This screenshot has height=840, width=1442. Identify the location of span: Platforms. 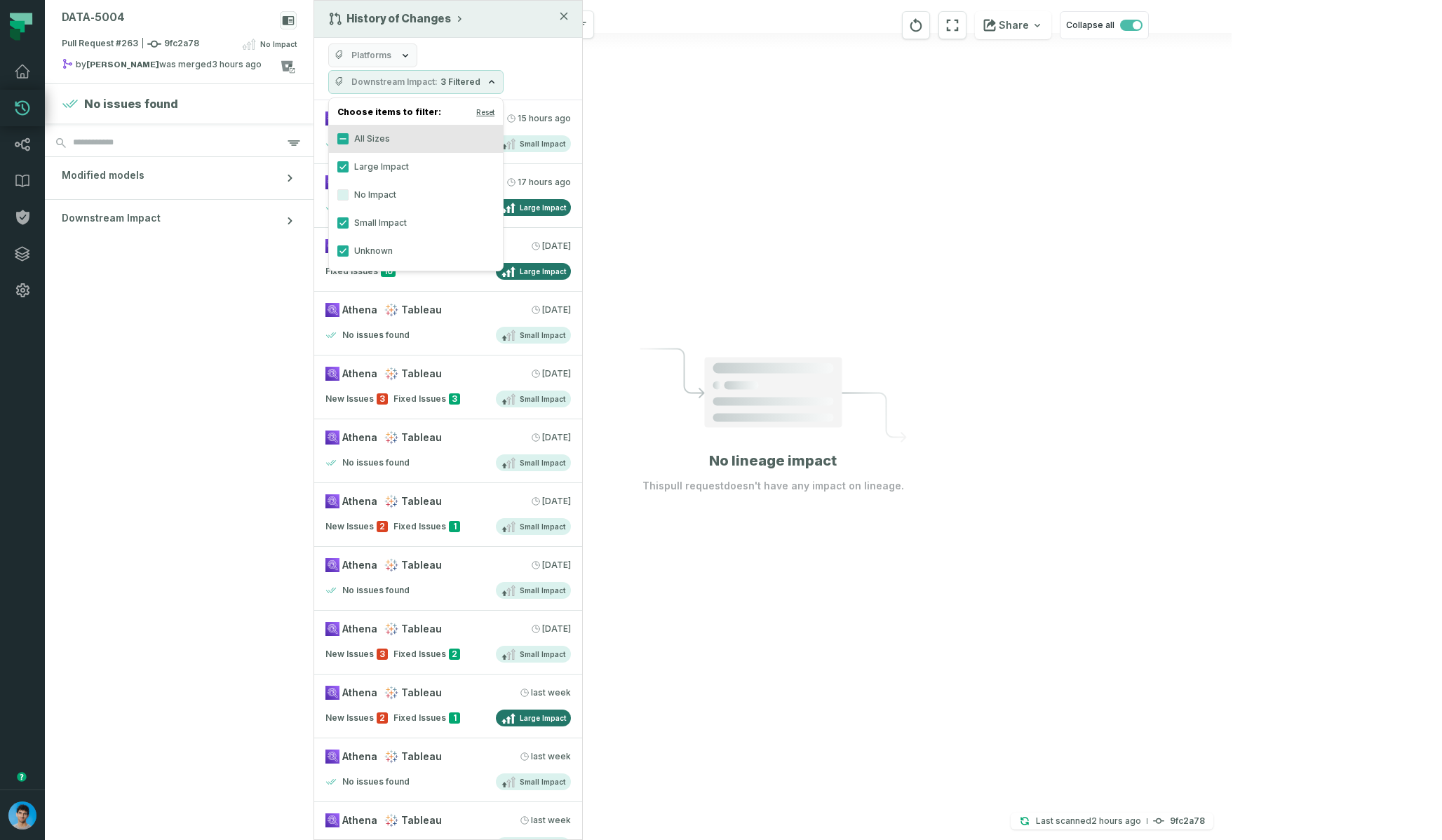
(371, 56).